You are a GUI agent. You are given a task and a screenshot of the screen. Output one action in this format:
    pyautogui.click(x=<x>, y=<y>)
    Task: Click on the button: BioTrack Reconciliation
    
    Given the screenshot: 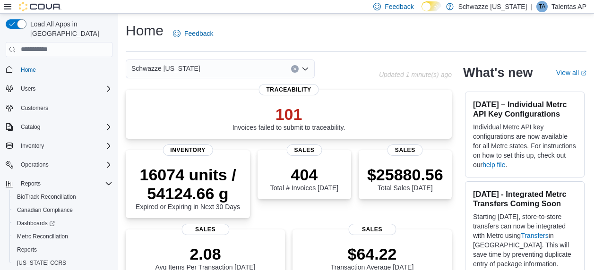 What is the action you would take?
    pyautogui.click(x=63, y=197)
    